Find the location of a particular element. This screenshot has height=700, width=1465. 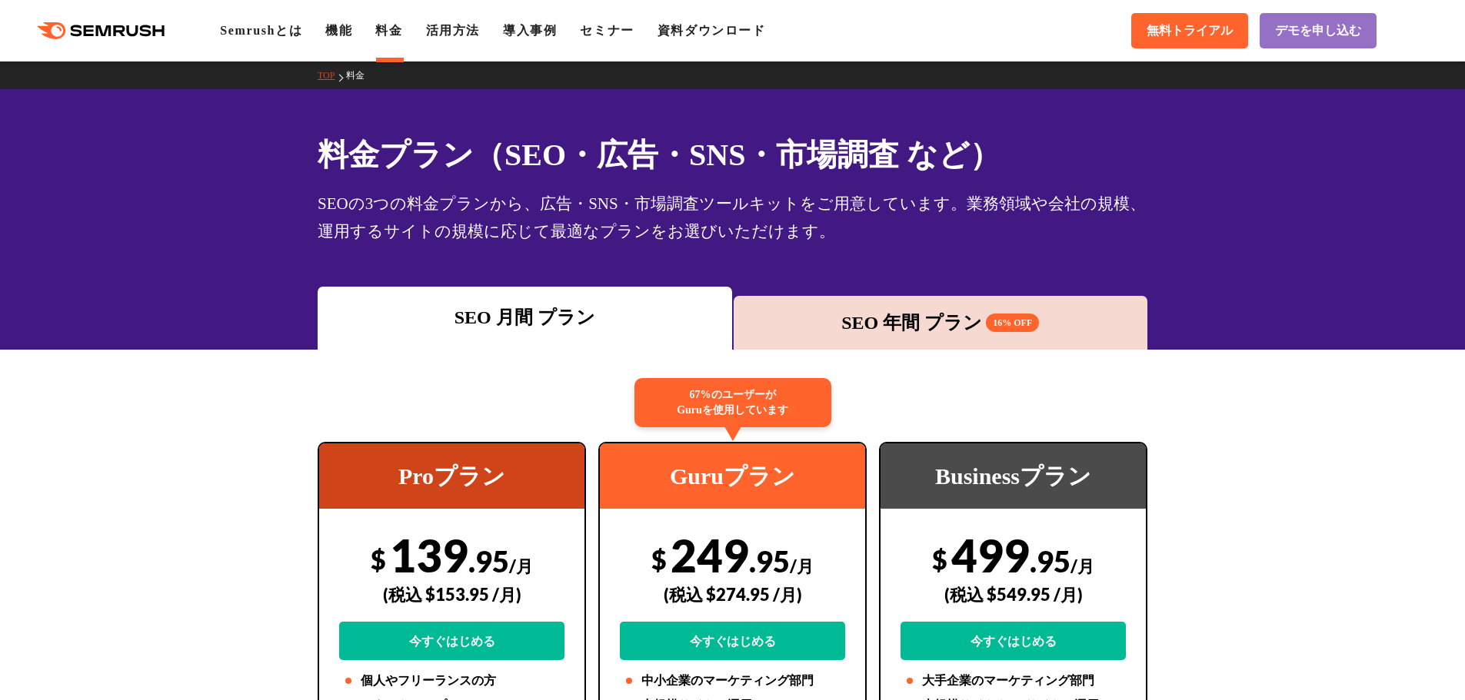

div: Businessプラン is located at coordinates (1013, 476).